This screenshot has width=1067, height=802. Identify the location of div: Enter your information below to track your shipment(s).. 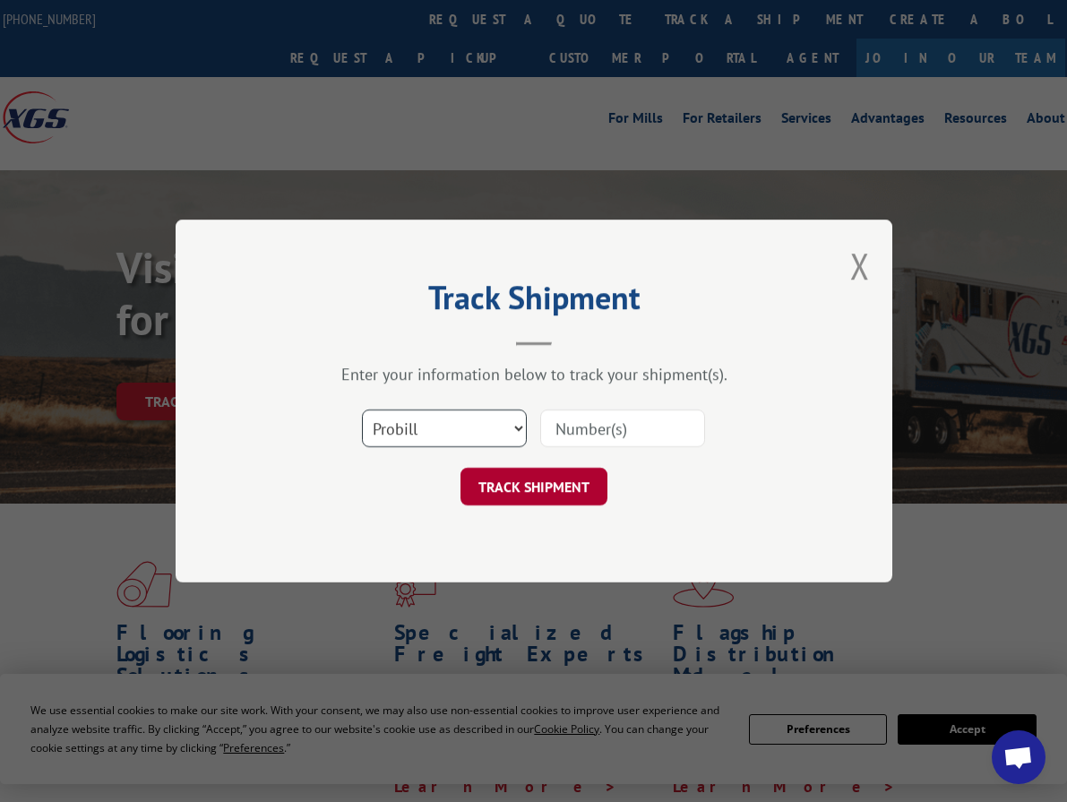
(534, 374).